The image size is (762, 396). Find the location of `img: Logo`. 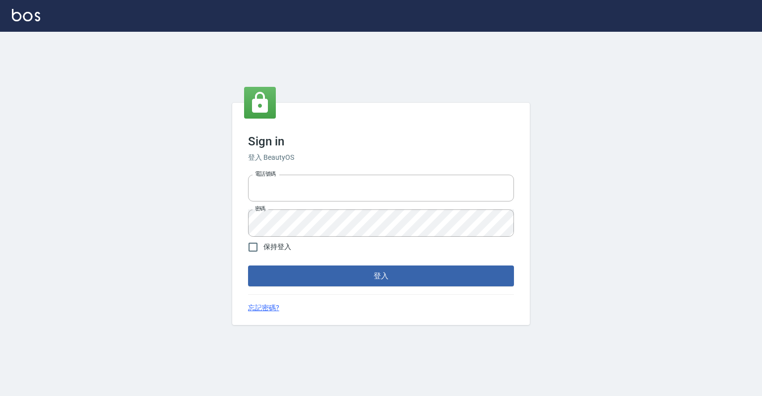

img: Logo is located at coordinates (26, 15).